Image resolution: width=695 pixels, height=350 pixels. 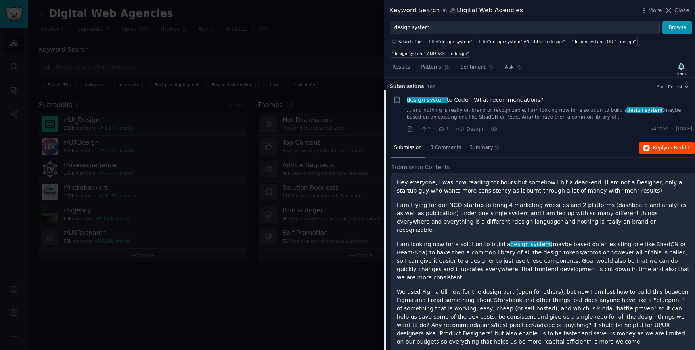 I want to click on span: Ask, so click(x=510, y=67).